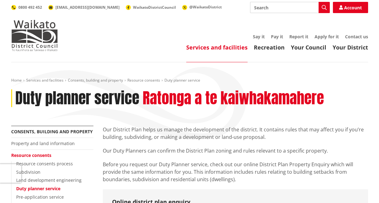  I want to click on a: Contact us, so click(357, 36).